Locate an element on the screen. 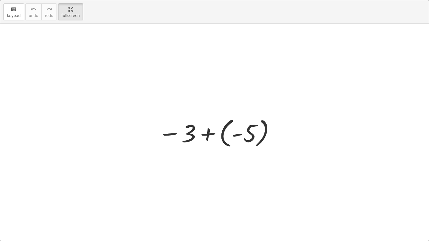 This screenshot has width=429, height=241. i: redo is located at coordinates (49, 9).